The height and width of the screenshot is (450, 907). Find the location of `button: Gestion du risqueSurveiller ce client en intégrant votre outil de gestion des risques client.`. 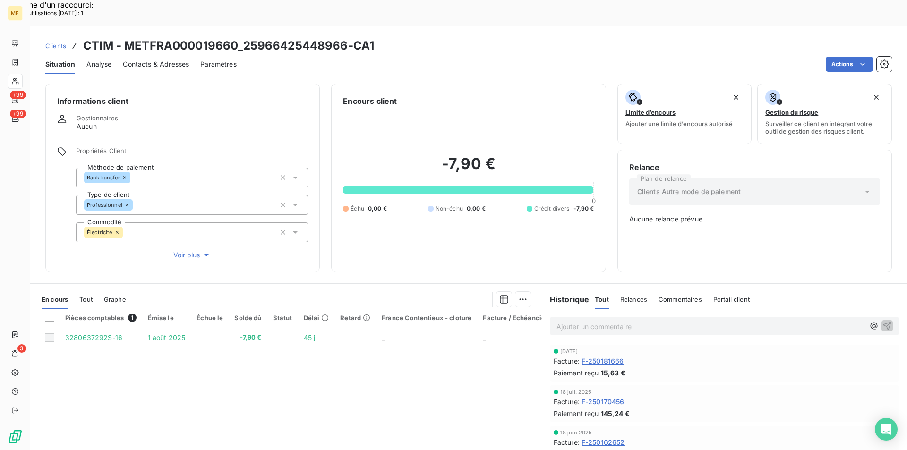

button: Gestion du risqueSurveiller ce client en intégrant votre outil de gestion des risques client. is located at coordinates (824, 114).